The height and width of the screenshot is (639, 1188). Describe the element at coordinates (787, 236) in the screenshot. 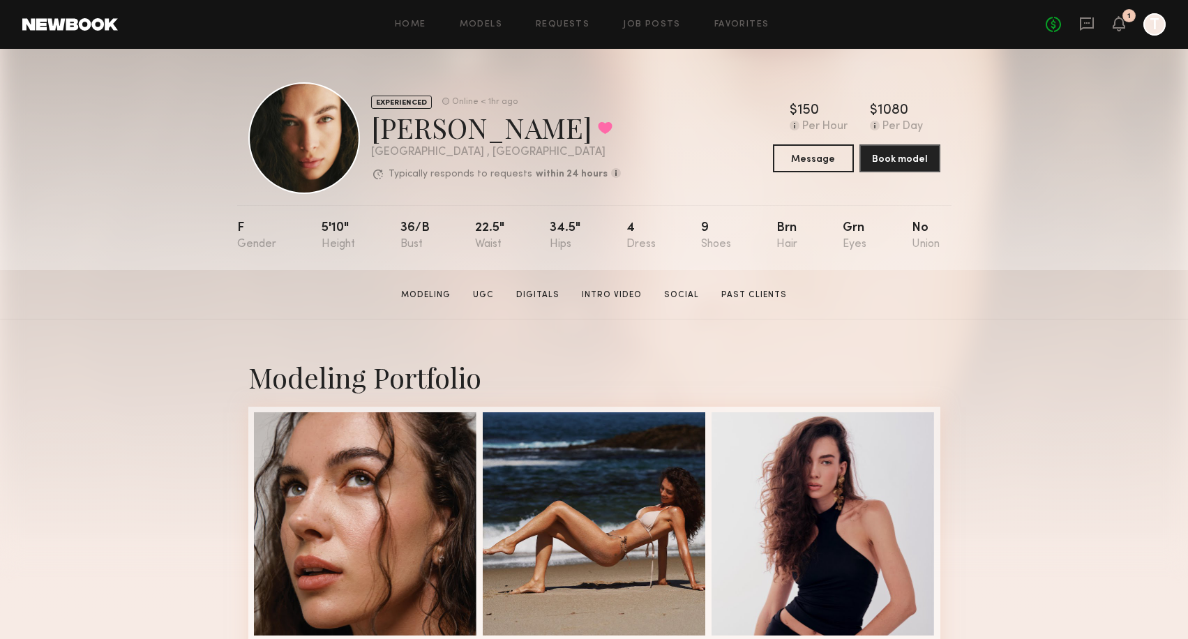

I see `div: Brn` at that location.